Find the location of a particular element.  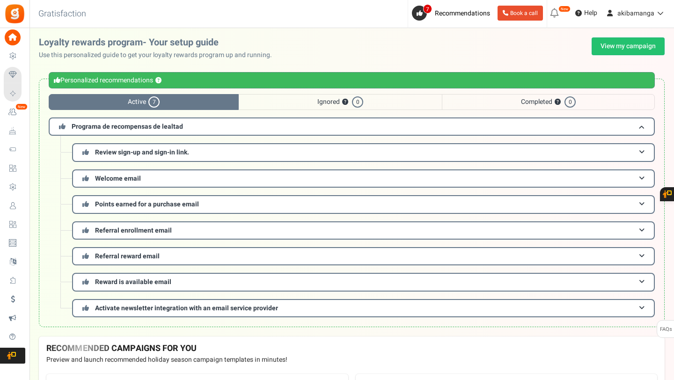

span: Reward is available email is located at coordinates (133, 282).